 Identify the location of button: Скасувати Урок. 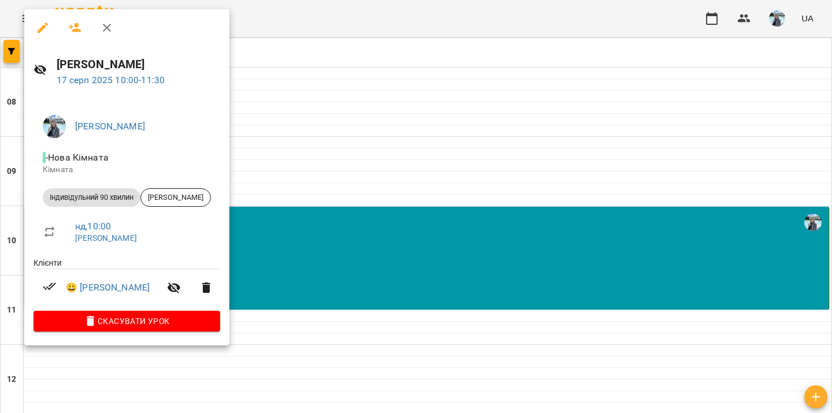
(126, 321).